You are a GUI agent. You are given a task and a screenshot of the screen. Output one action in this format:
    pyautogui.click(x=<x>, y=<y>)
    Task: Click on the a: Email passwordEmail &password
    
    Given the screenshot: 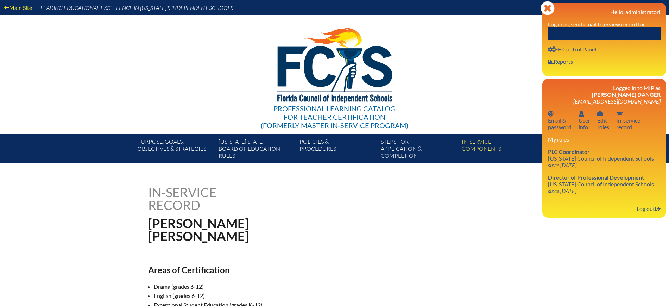 What is the action you would take?
    pyautogui.click(x=559, y=120)
    